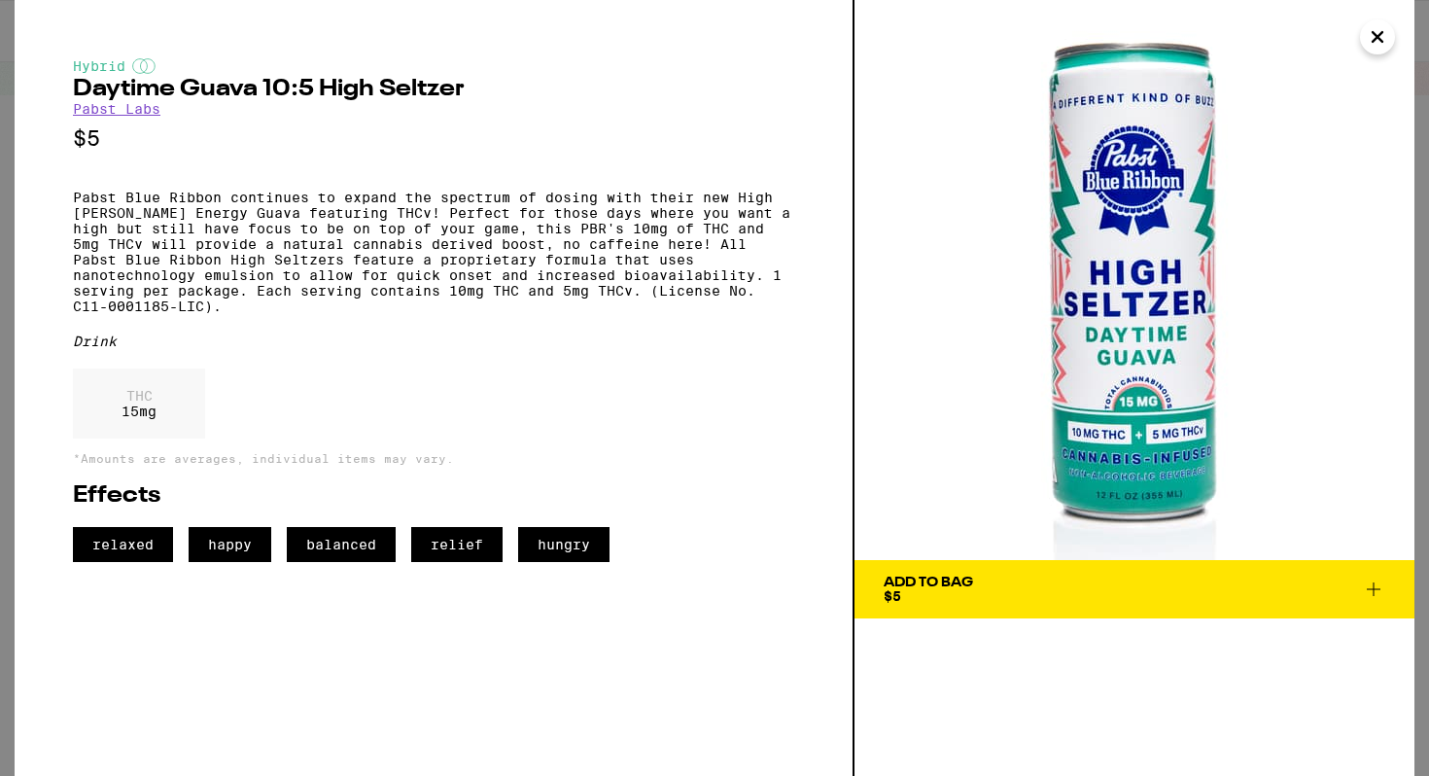 The width and height of the screenshot is (1429, 776). Describe the element at coordinates (564, 545) in the screenshot. I see `span: hungry` at that location.